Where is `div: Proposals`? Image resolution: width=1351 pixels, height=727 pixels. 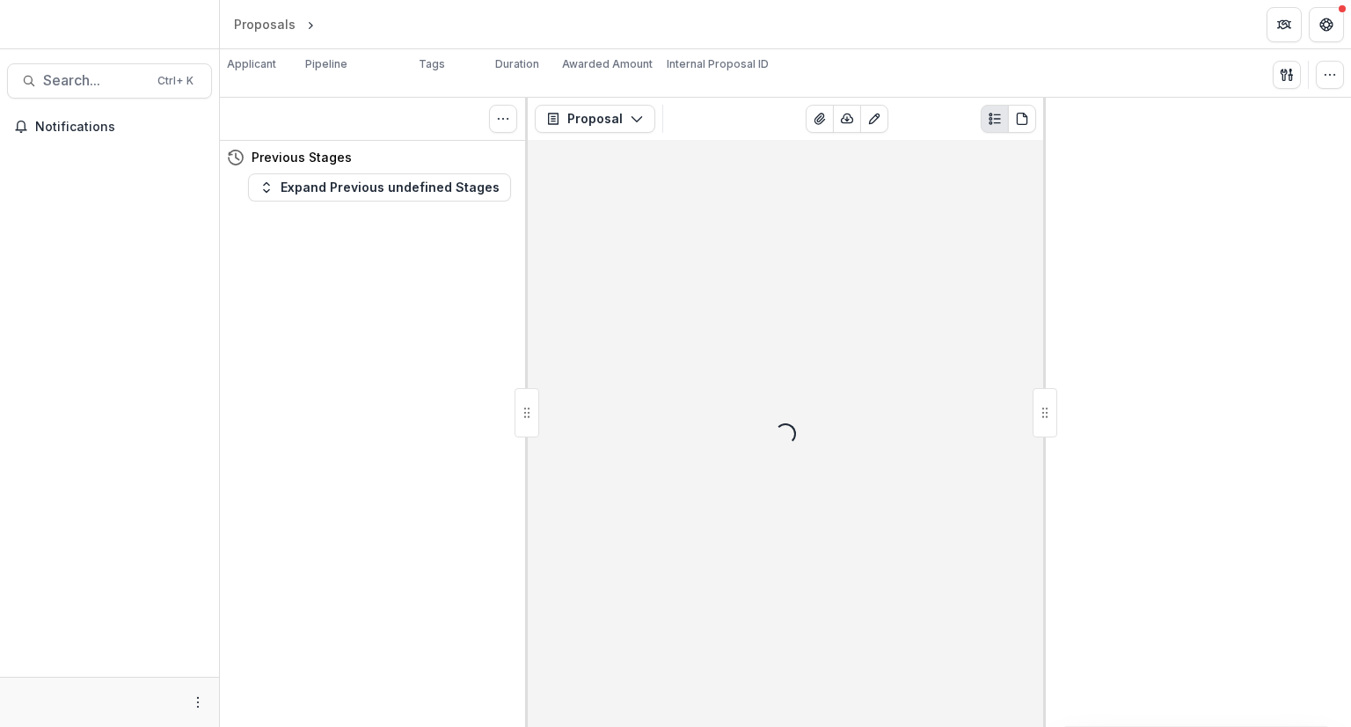
div: Proposals is located at coordinates (265, 24).